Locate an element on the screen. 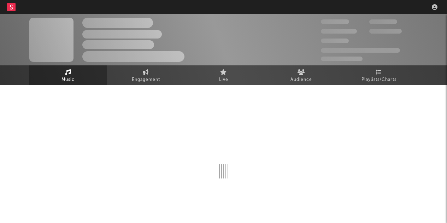  span: 50,000,000 is located at coordinates (339, 31).